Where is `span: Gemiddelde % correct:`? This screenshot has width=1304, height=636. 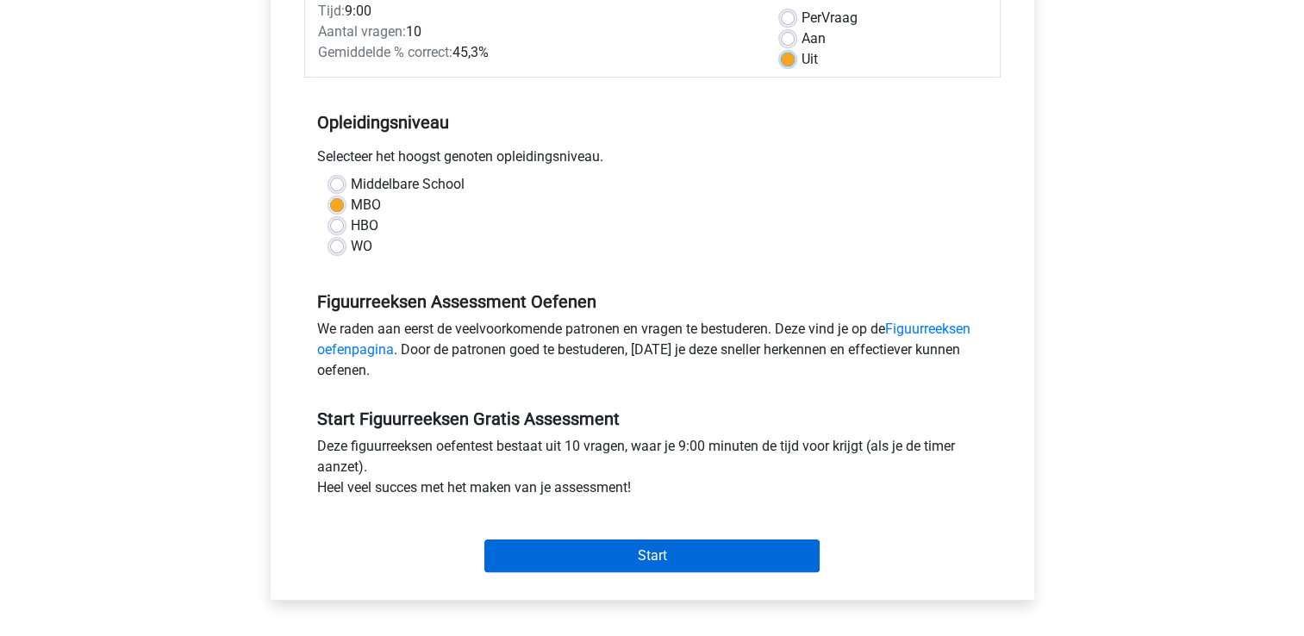
span: Gemiddelde % correct: is located at coordinates (385, 52).